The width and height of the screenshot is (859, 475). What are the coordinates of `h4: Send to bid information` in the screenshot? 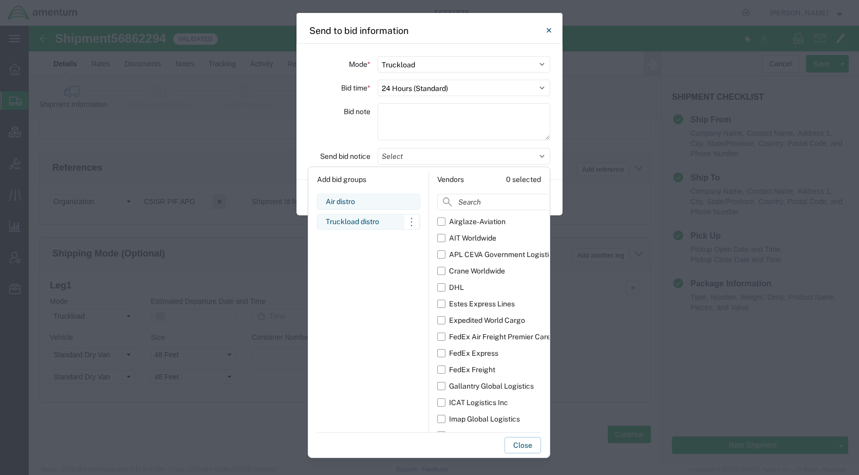 It's located at (359, 30).